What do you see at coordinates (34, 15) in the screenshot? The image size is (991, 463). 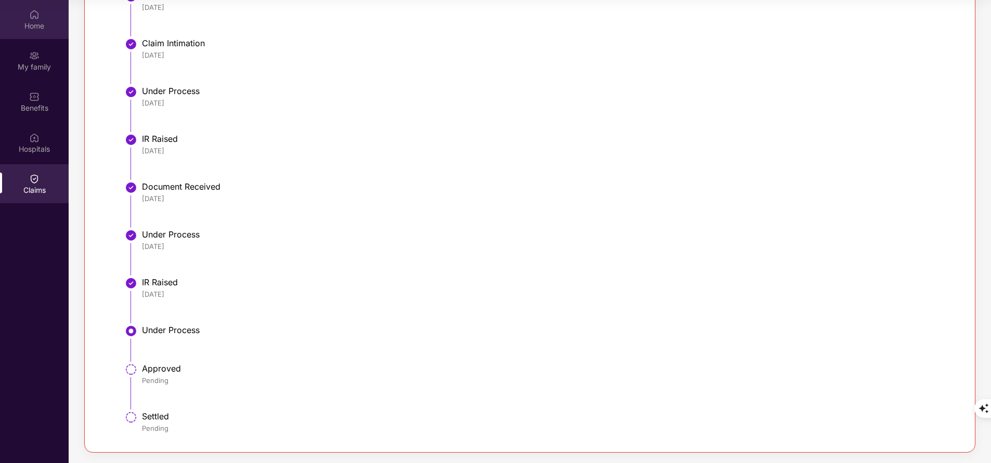 I see `img: svg+xml;base64,PHN2ZyBpZD0iSG9tZSIgeG1sbnM9Imh0dHA6Ly93d3cudzMub3JnLzIwMDAvc3ZnIiB3aWR0aD0iMjAiIG...` at bounding box center [34, 15].